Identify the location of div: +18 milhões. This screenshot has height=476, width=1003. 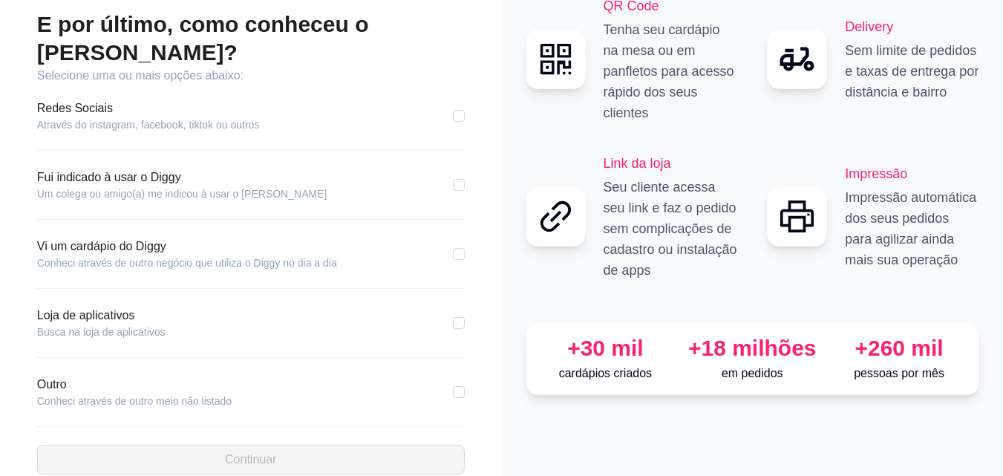
(752, 348).